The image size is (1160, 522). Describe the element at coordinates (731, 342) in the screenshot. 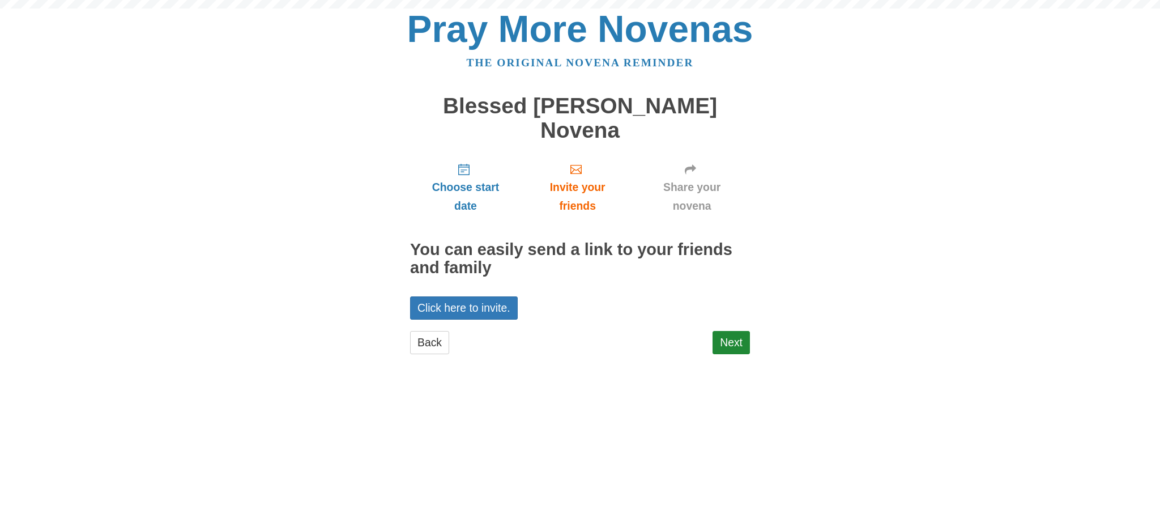

I see `a: Next` at that location.